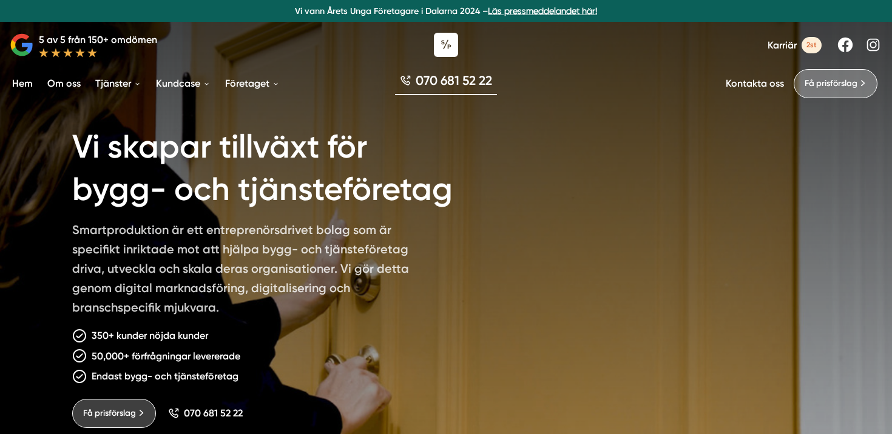  Describe the element at coordinates (794, 45) in the screenshot. I see `a: Karriär 2st` at that location.